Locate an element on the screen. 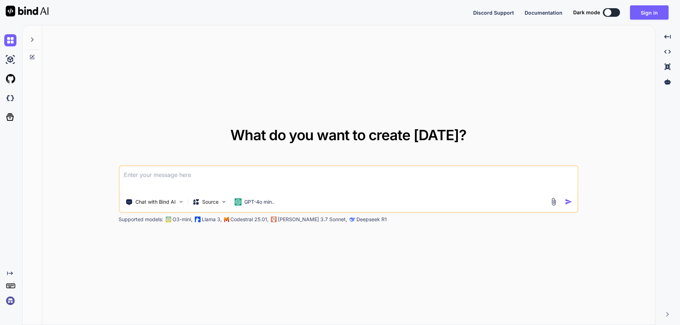  img: Pick Tools is located at coordinates (181, 202).